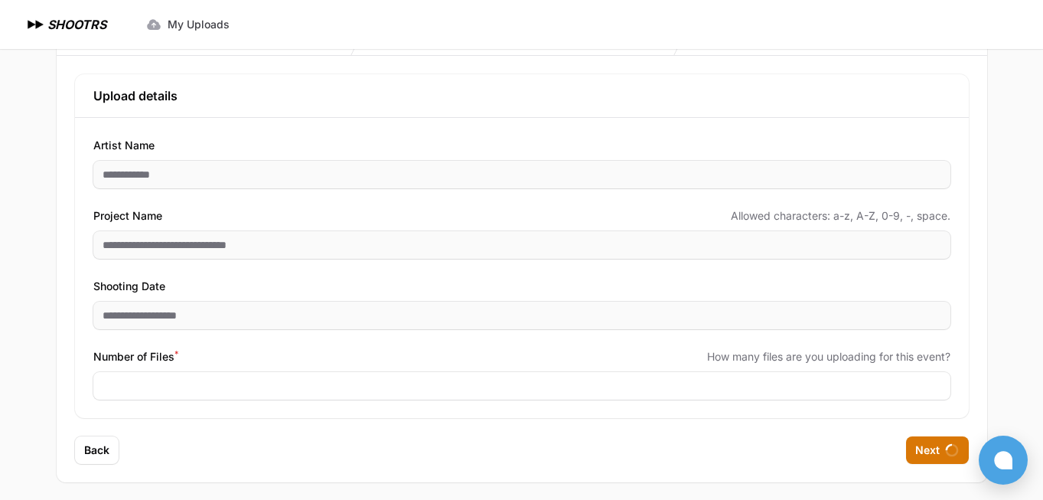 The image size is (1043, 500). What do you see at coordinates (937, 450) in the screenshot?
I see `button: Next` at bounding box center [937, 450].